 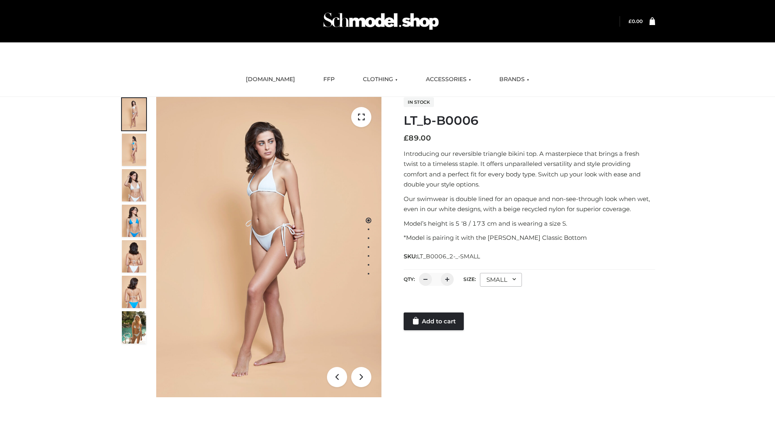 I want to click on img: Arieltop_CloudNine_AzureSky2.jpg, so click(x=134, y=327).